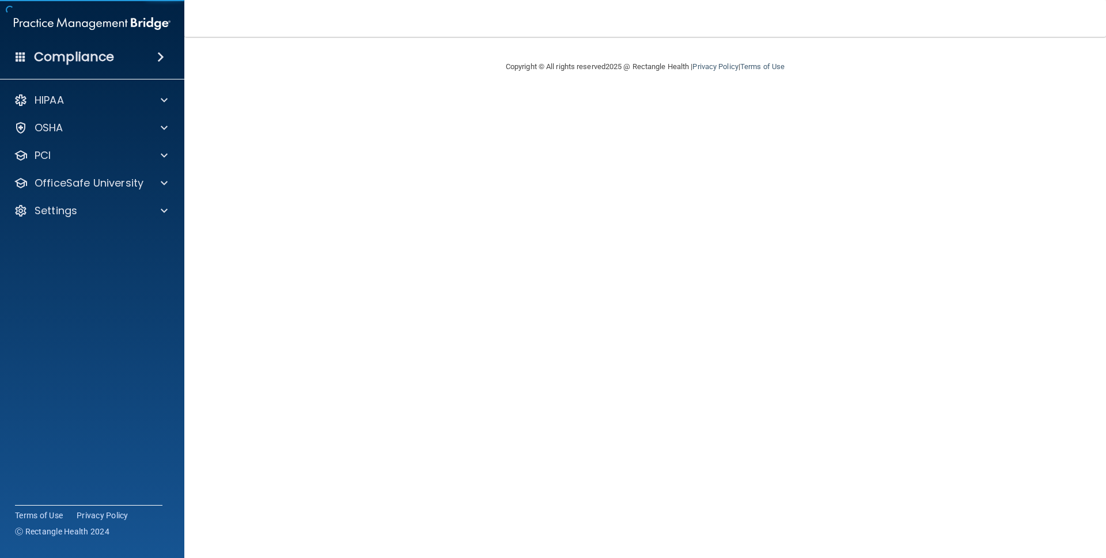 This screenshot has width=1106, height=558. I want to click on a: PCI, so click(90, 155).